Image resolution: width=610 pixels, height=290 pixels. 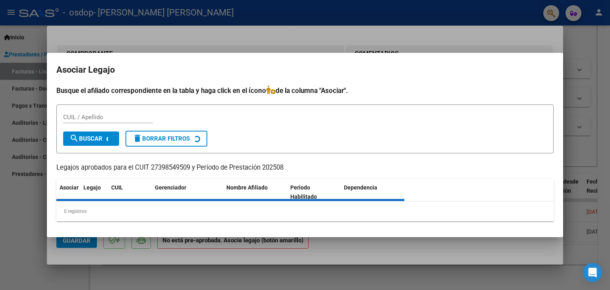 What do you see at coordinates (86, 139) in the screenshot?
I see `span: Buscar` at bounding box center [86, 139].